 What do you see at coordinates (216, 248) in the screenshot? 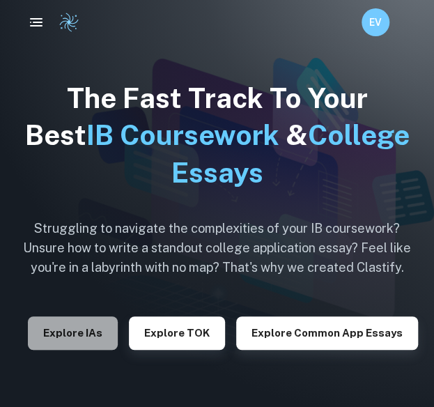
I see `h6: Struggling to navigate the complexities of your IB coursework? Unsure how to write a standout col...` at bounding box center [216, 248].